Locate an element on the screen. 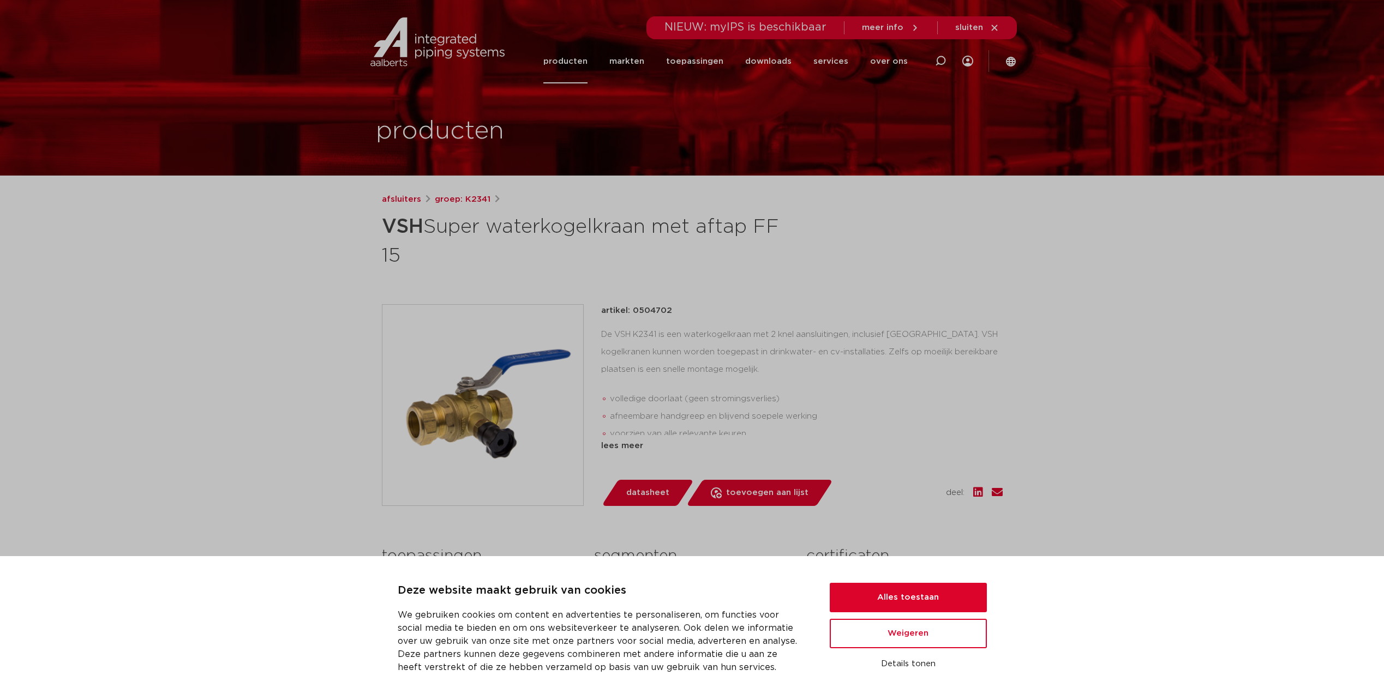 The width and height of the screenshot is (1384, 700). div: lees meer is located at coordinates (802, 446).